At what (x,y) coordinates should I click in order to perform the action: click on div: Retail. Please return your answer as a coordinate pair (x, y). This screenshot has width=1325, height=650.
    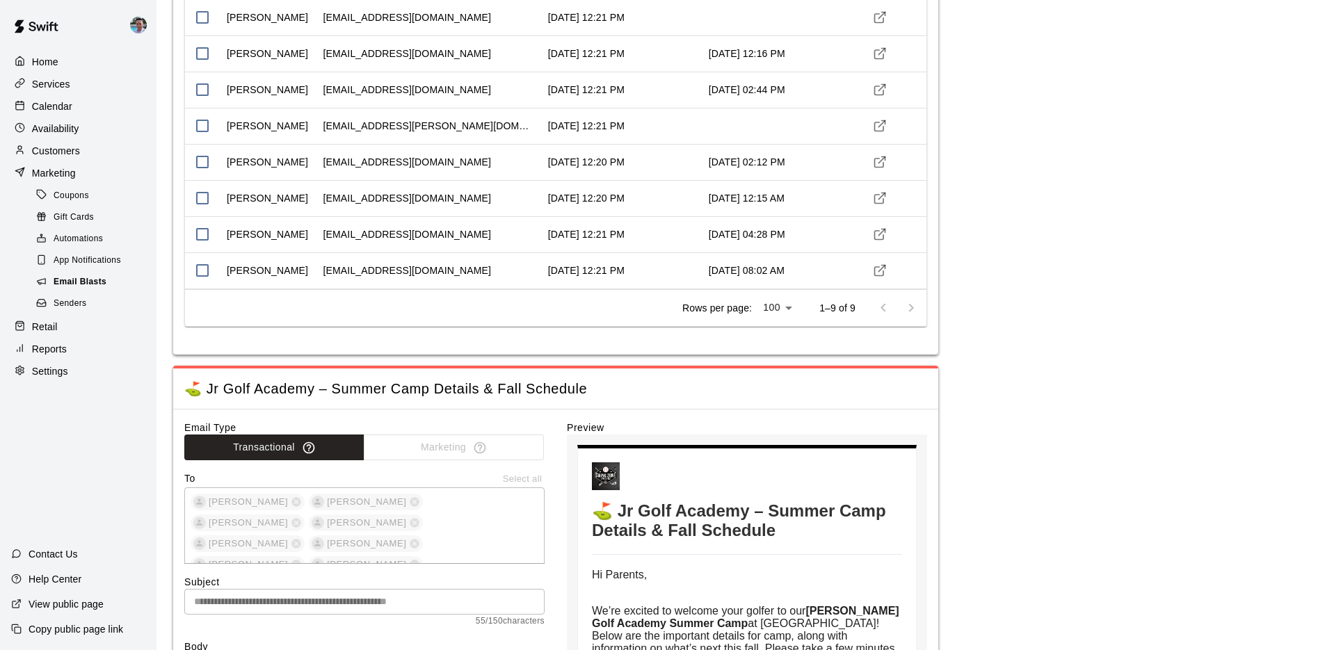
    Looking at the image, I should click on (78, 327).